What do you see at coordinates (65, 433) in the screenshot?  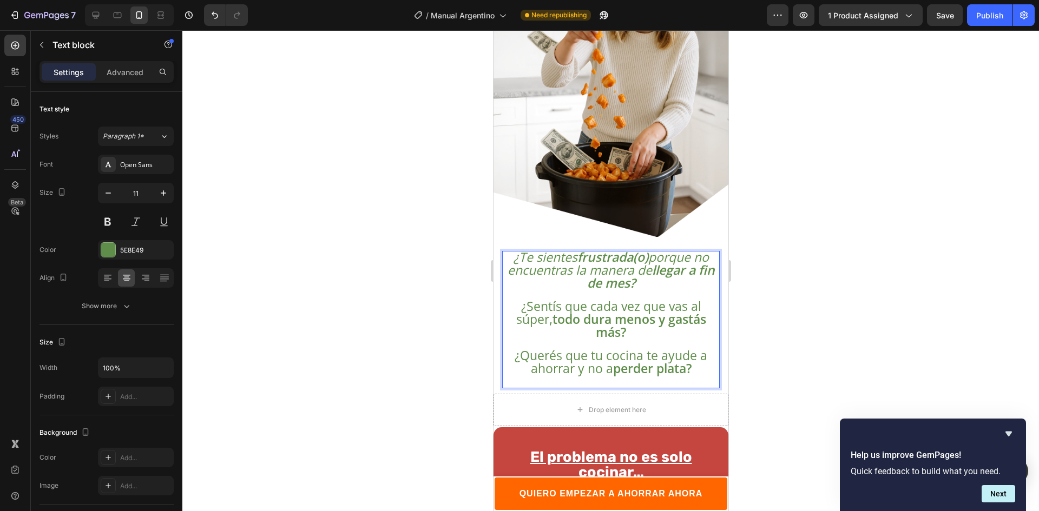 I see `div: Background` at bounding box center [65, 433].